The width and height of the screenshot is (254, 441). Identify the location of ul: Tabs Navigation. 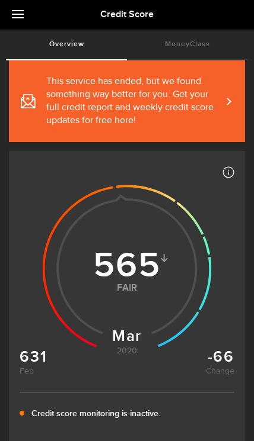
(127, 45).